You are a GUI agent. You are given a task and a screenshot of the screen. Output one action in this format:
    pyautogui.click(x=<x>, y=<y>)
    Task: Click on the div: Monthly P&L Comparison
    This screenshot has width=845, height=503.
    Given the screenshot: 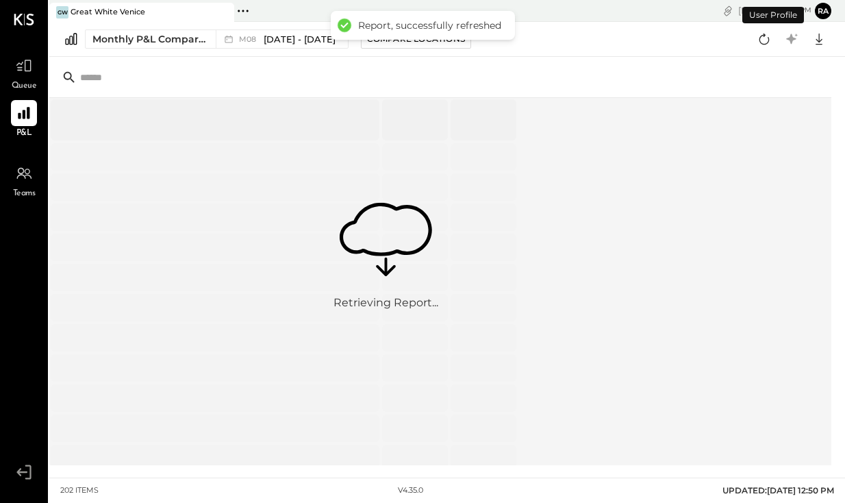 What is the action you would take?
    pyautogui.click(x=150, y=39)
    